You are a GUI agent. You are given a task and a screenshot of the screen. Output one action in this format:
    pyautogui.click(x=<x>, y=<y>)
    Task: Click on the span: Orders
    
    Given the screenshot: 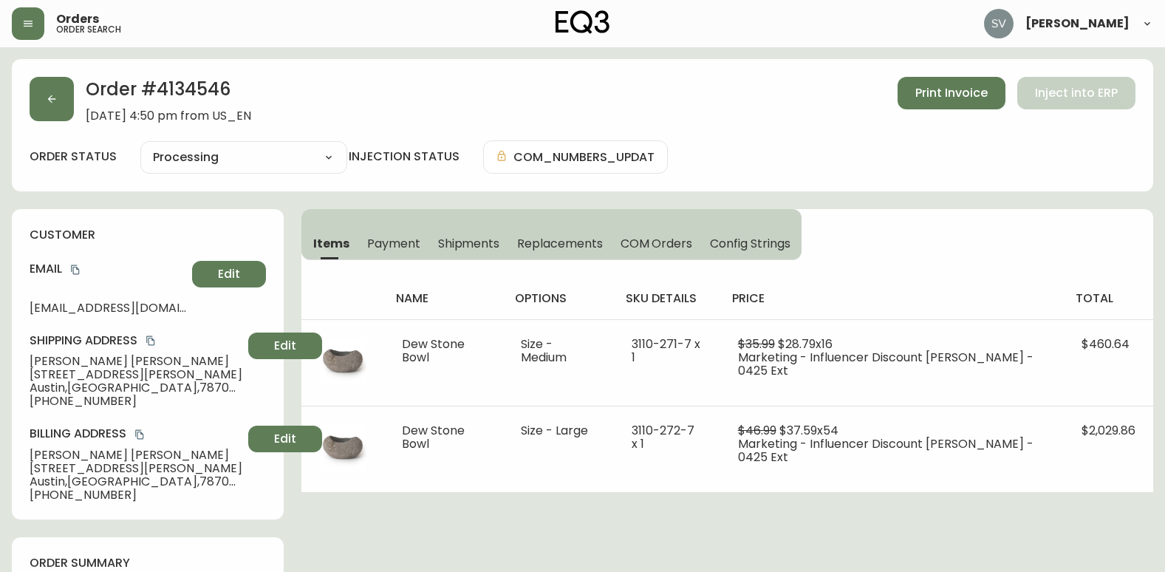 What is the action you would take?
    pyautogui.click(x=78, y=19)
    